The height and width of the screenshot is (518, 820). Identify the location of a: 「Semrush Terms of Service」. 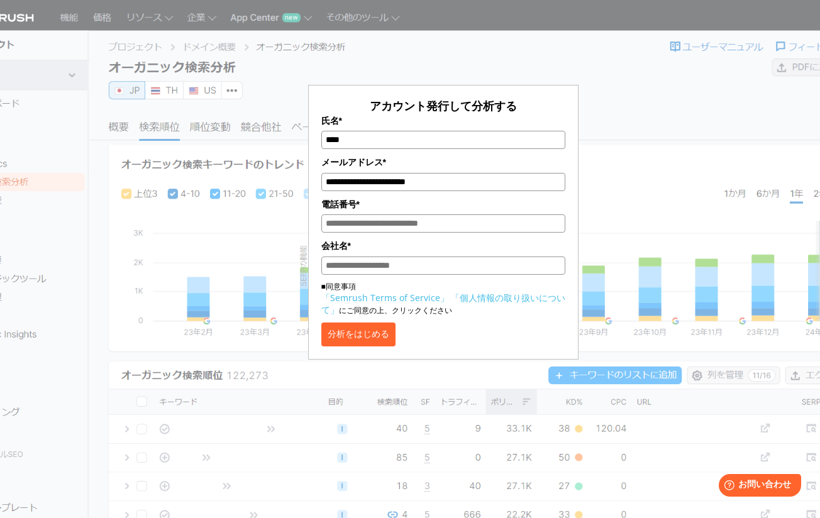
(385, 297).